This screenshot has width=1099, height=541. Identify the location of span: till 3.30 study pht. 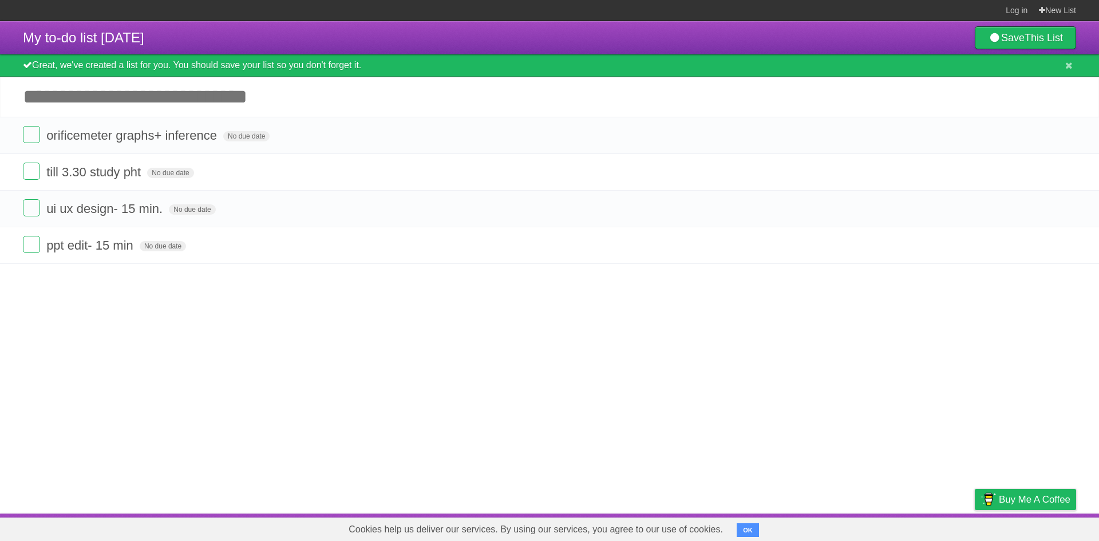
(95, 172).